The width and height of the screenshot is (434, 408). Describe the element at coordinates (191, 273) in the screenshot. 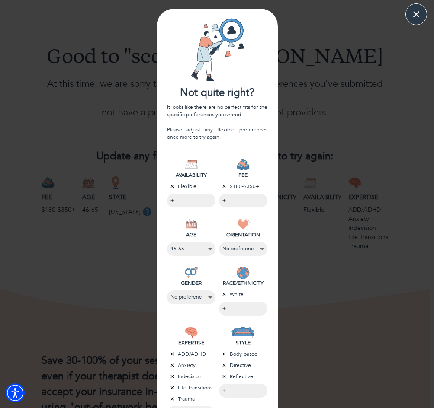

I see `img: GENDER` at that location.